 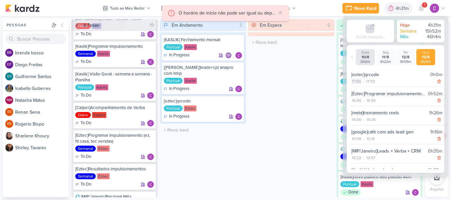 What do you see at coordinates (357, 139) in the screenshot?
I see `div: 10:58` at bounding box center [357, 139].